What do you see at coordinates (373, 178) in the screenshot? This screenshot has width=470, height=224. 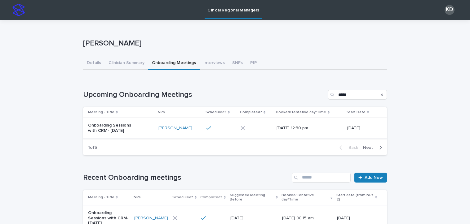 I see `span: Add New` at bounding box center [373, 178].